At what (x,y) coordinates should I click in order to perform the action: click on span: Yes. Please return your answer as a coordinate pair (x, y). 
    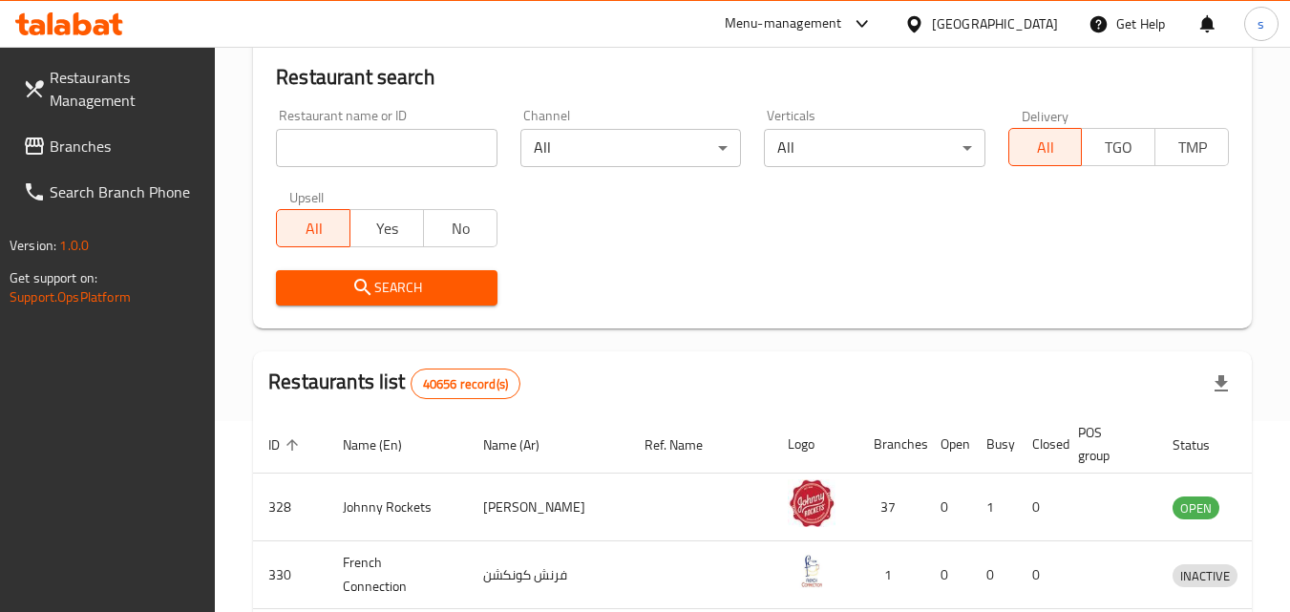
    Looking at the image, I should click on (387, 228).